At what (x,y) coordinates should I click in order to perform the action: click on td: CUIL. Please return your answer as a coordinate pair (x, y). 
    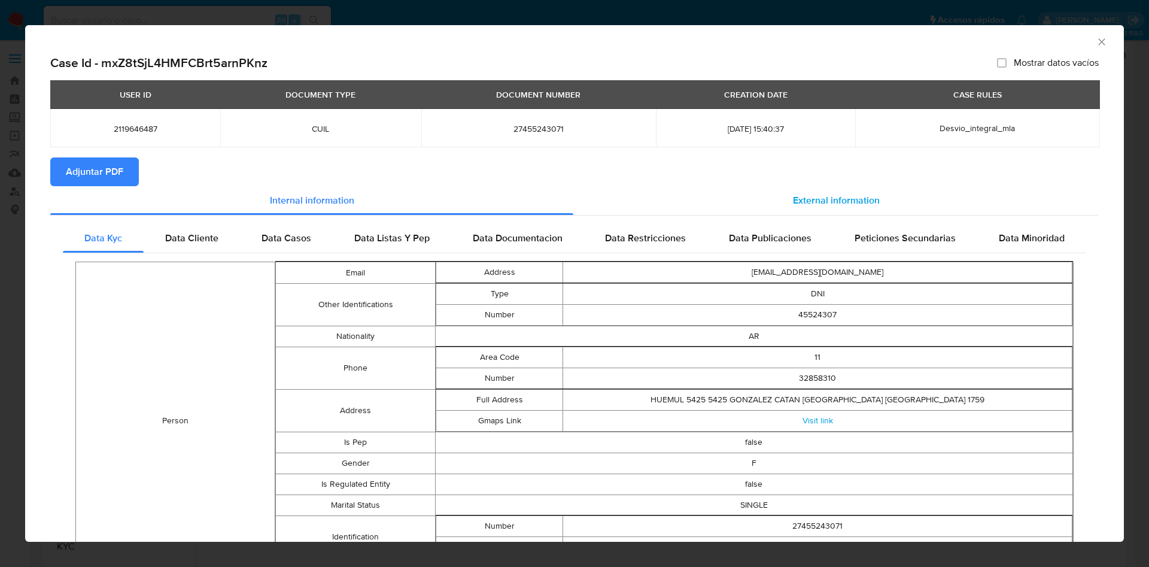
    Looking at the image, I should click on (817, 547).